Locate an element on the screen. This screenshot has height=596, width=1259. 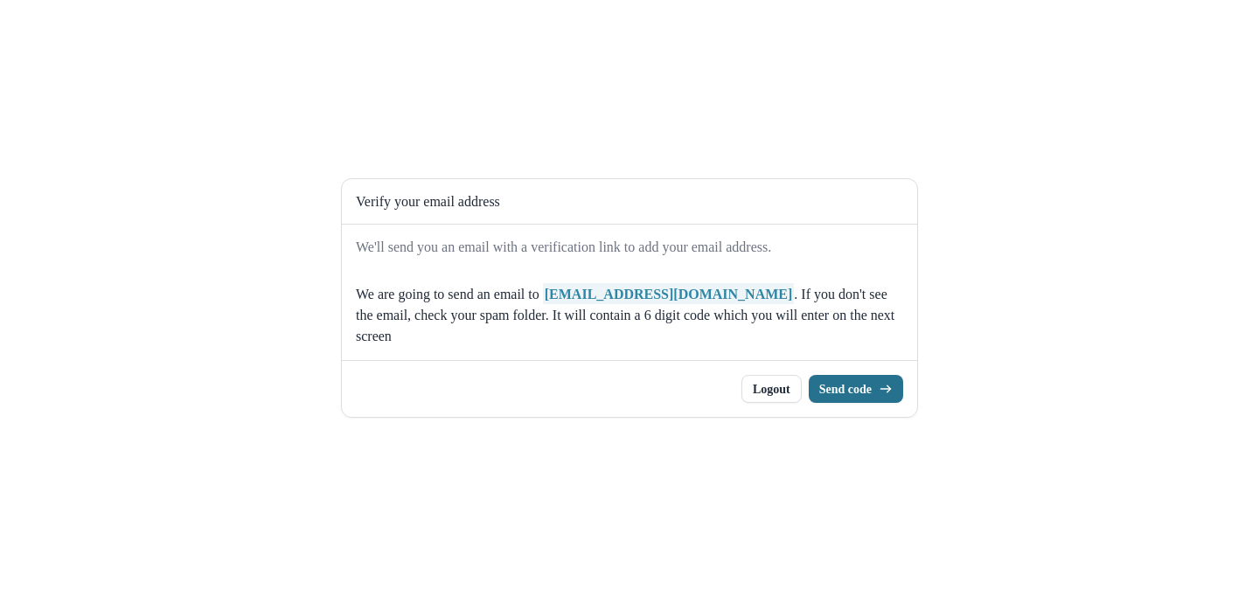
h2: We'll send you an email with a verification link to add your email address. is located at coordinates (629, 247).